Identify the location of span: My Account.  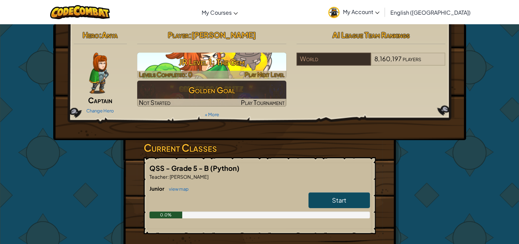
(361, 12).